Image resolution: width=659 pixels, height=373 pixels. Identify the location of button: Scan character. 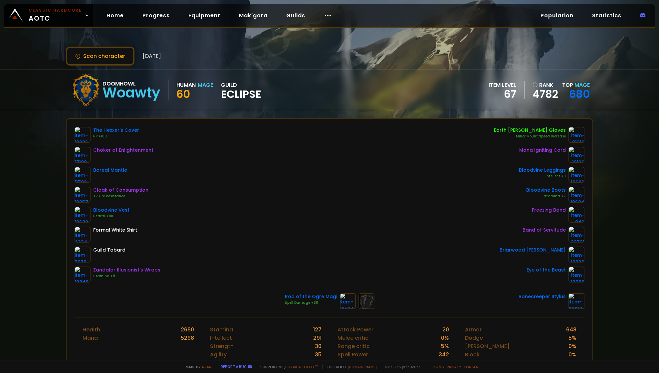
(100, 56).